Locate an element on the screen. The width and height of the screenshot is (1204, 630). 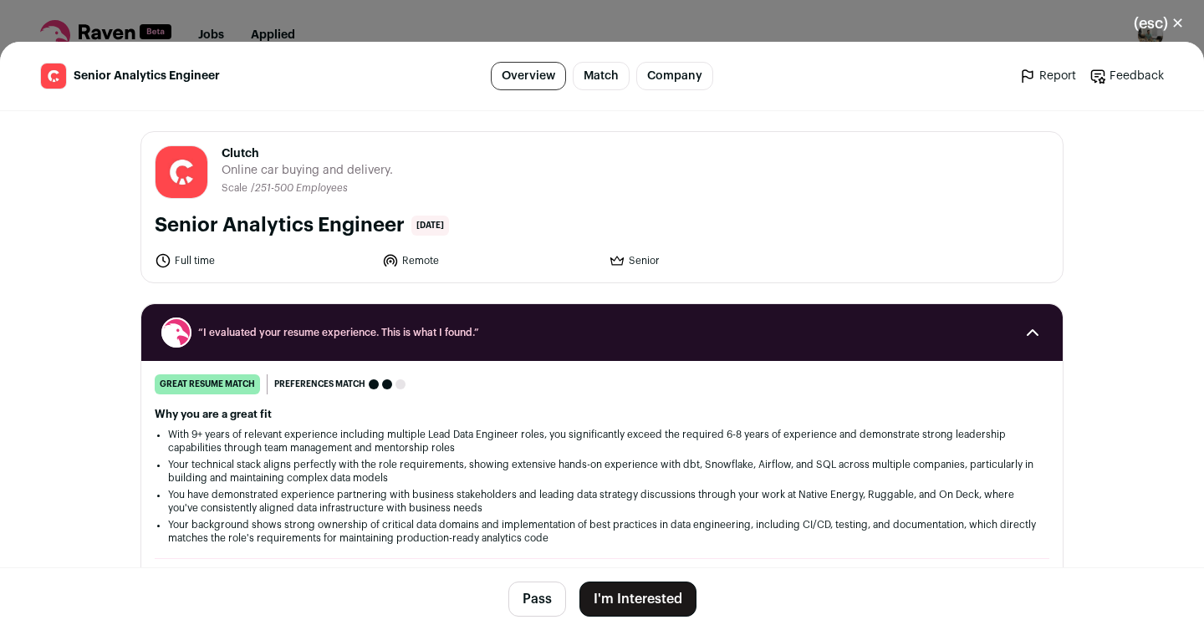
li: Remote is located at coordinates (491, 261).